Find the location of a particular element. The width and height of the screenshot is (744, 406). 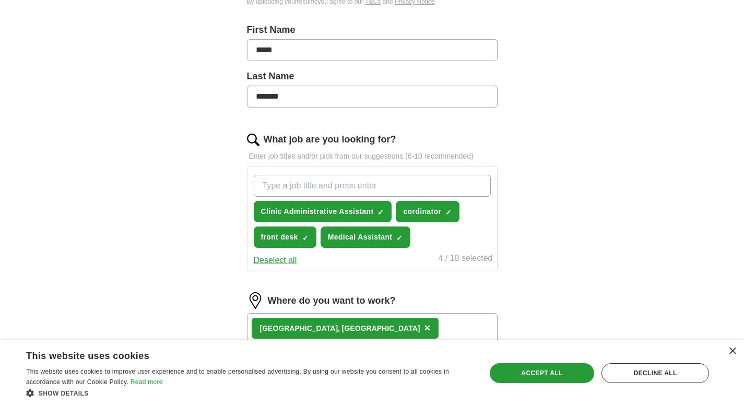

input: Type a job title and press enter is located at coordinates (372, 186).